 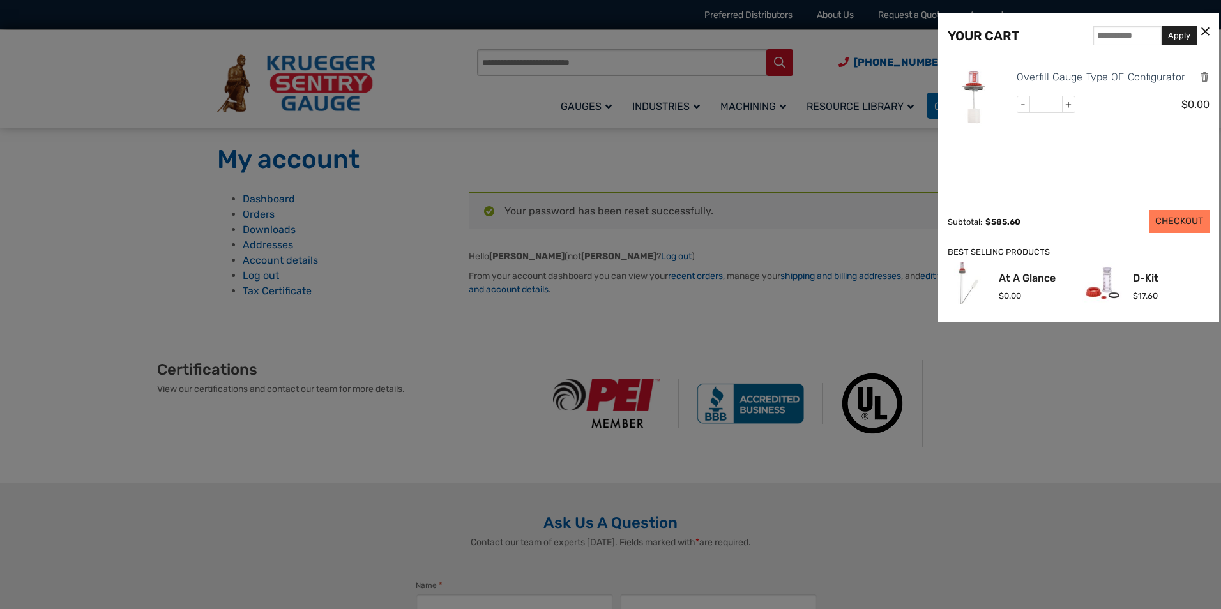 I want to click on a: Remove this item, so click(x=1204, y=77).